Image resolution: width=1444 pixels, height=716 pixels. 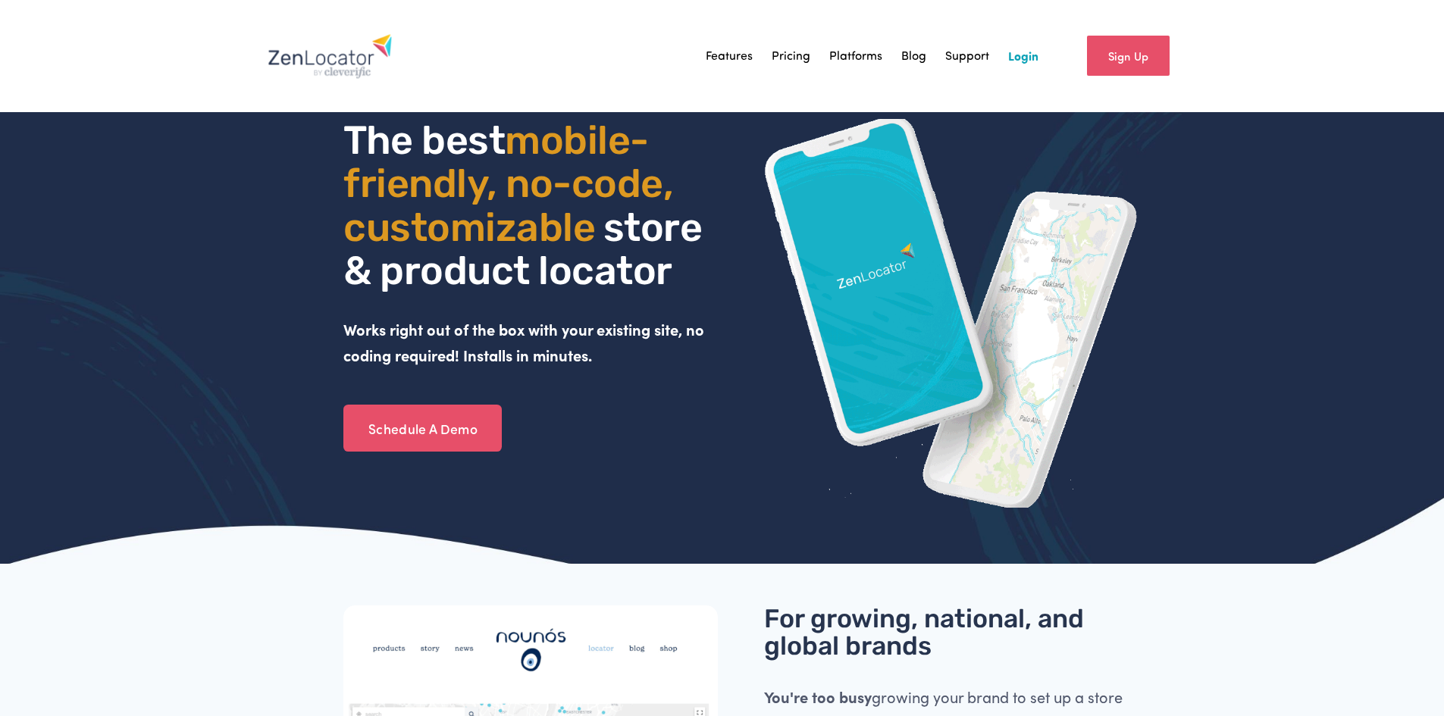 What do you see at coordinates (527, 249) in the screenshot?
I see `span: store & product locator` at bounding box center [527, 249].